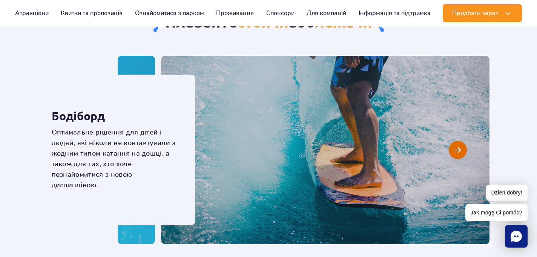 This screenshot has width=537, height=257. I want to click on div: Chat, so click(517, 237).